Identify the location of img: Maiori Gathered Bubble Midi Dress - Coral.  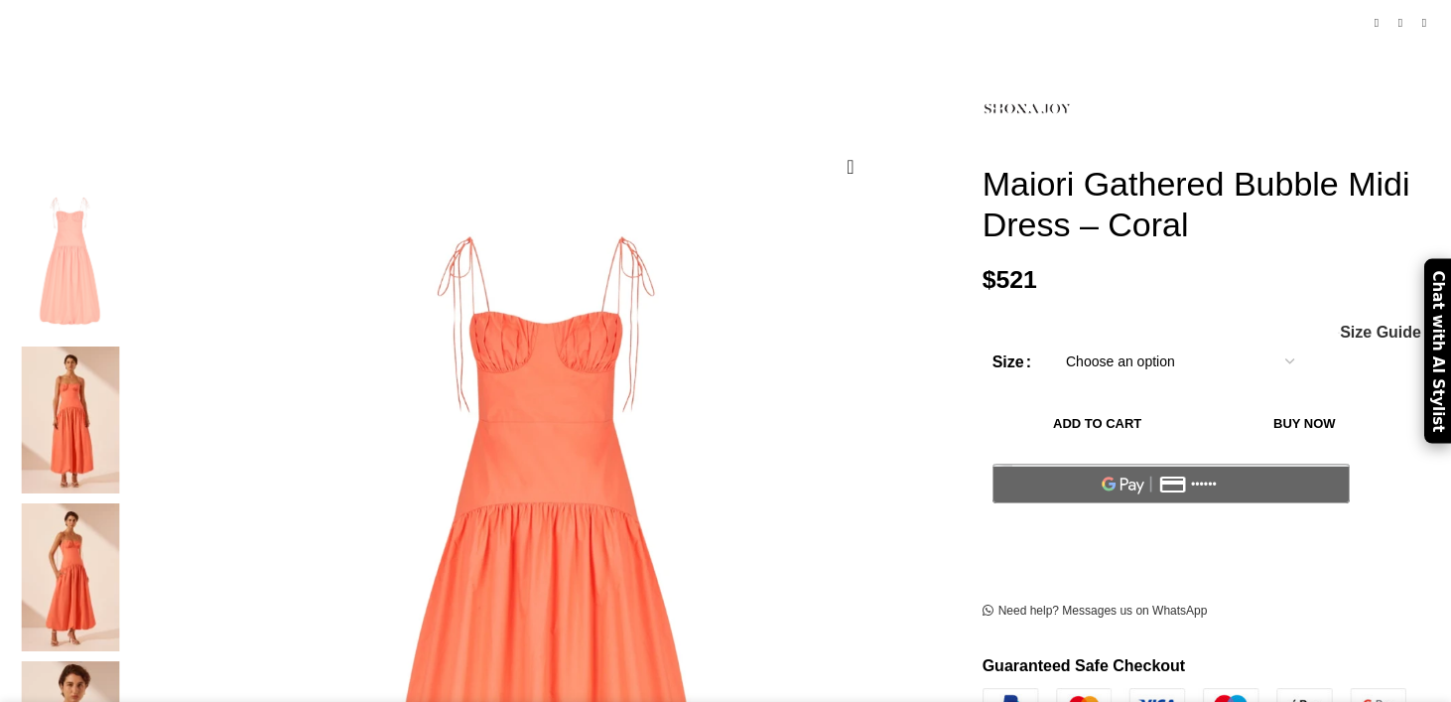
(70, 262).